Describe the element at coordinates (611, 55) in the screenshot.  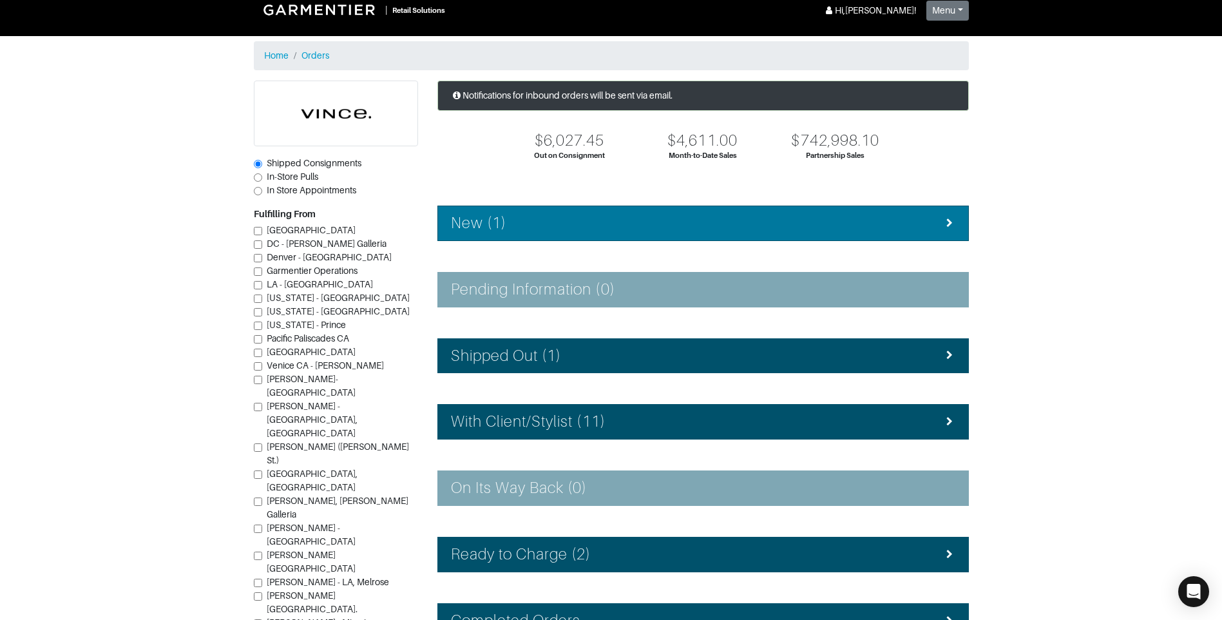
I see `nav: breadcrumb` at that location.